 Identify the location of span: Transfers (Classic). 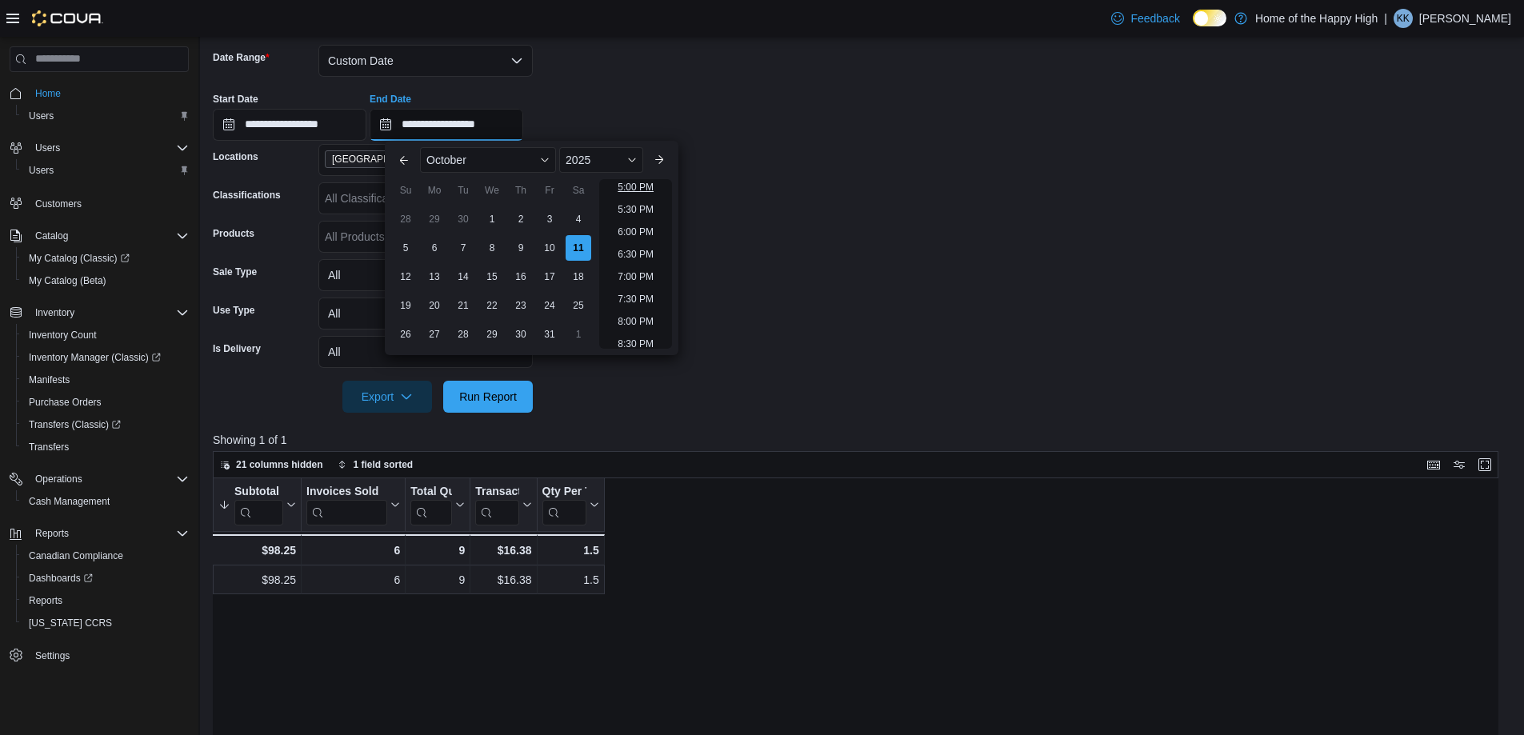
(74, 425).